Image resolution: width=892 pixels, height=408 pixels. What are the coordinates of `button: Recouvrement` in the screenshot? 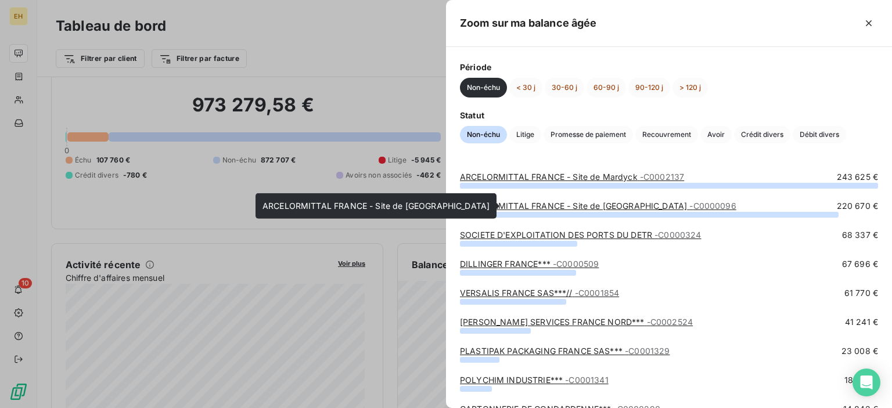 It's located at (667, 135).